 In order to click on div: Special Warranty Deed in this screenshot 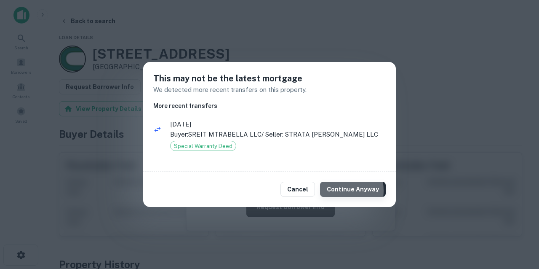, I will do `click(203, 146)`.